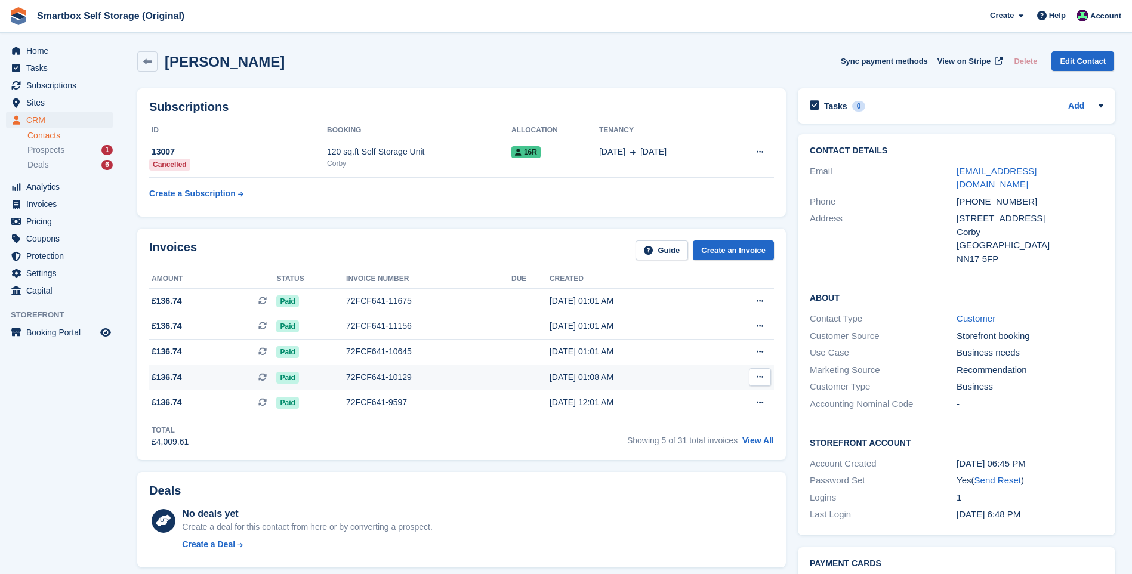 The width and height of the screenshot is (1132, 574). What do you see at coordinates (429, 377) in the screenshot?
I see `div: 72FCF641-10129` at bounding box center [429, 377].